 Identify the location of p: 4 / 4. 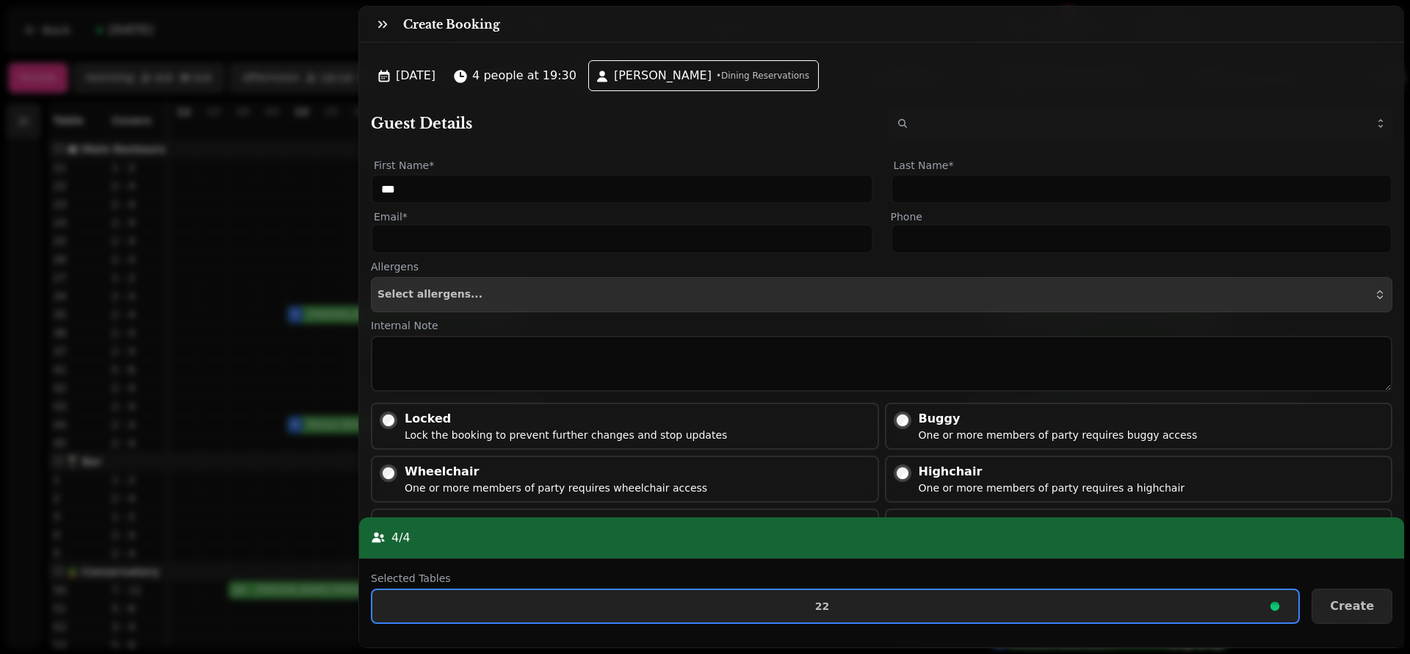
(401, 538).